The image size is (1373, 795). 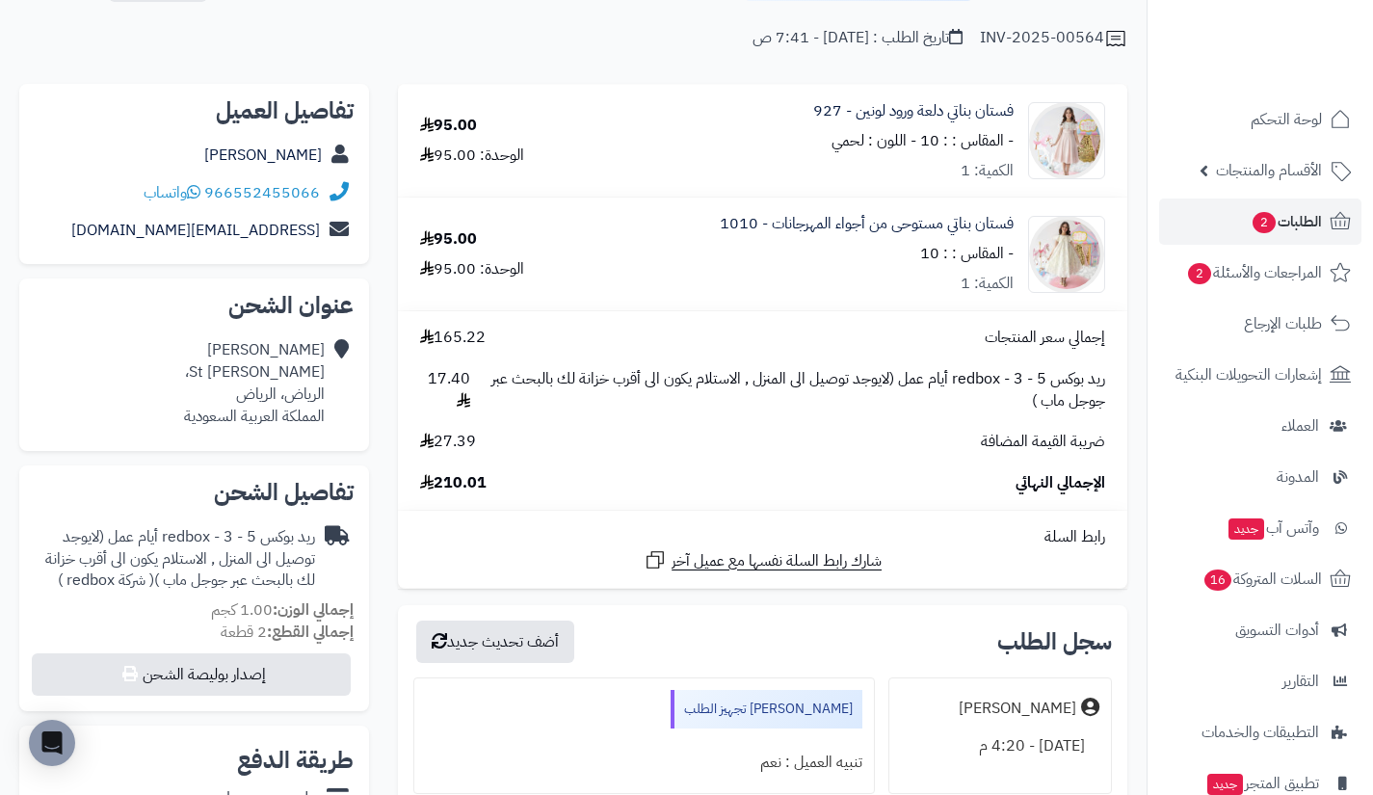 I want to click on span: الأقسام والمنتجات, so click(x=1269, y=171).